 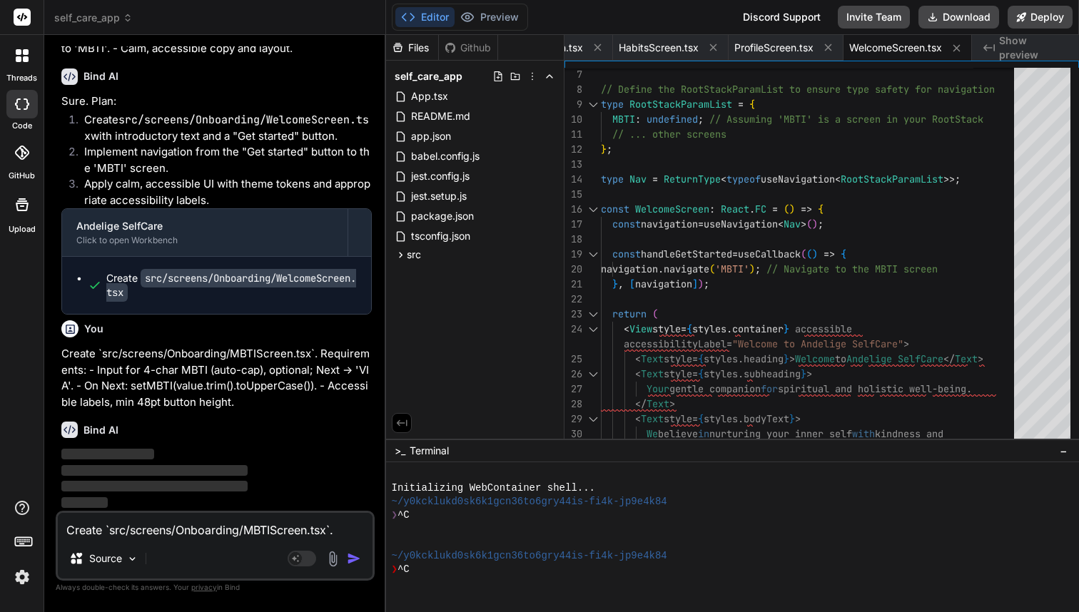 What do you see at coordinates (573, 434) in the screenshot?
I see `div: 30` at bounding box center [573, 434].